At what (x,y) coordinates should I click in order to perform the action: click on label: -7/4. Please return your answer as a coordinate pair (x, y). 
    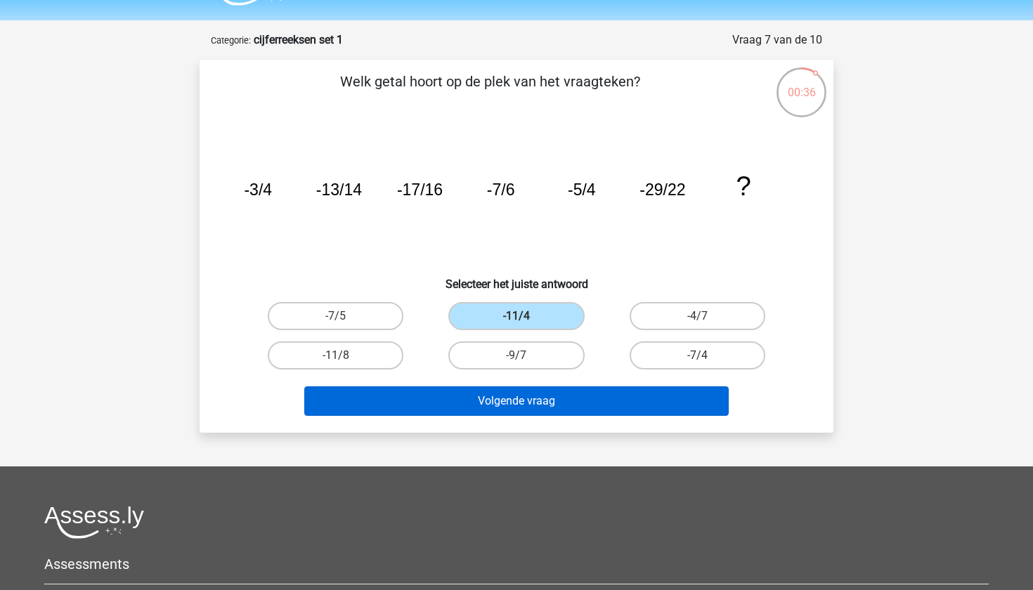
    Looking at the image, I should click on (697, 356).